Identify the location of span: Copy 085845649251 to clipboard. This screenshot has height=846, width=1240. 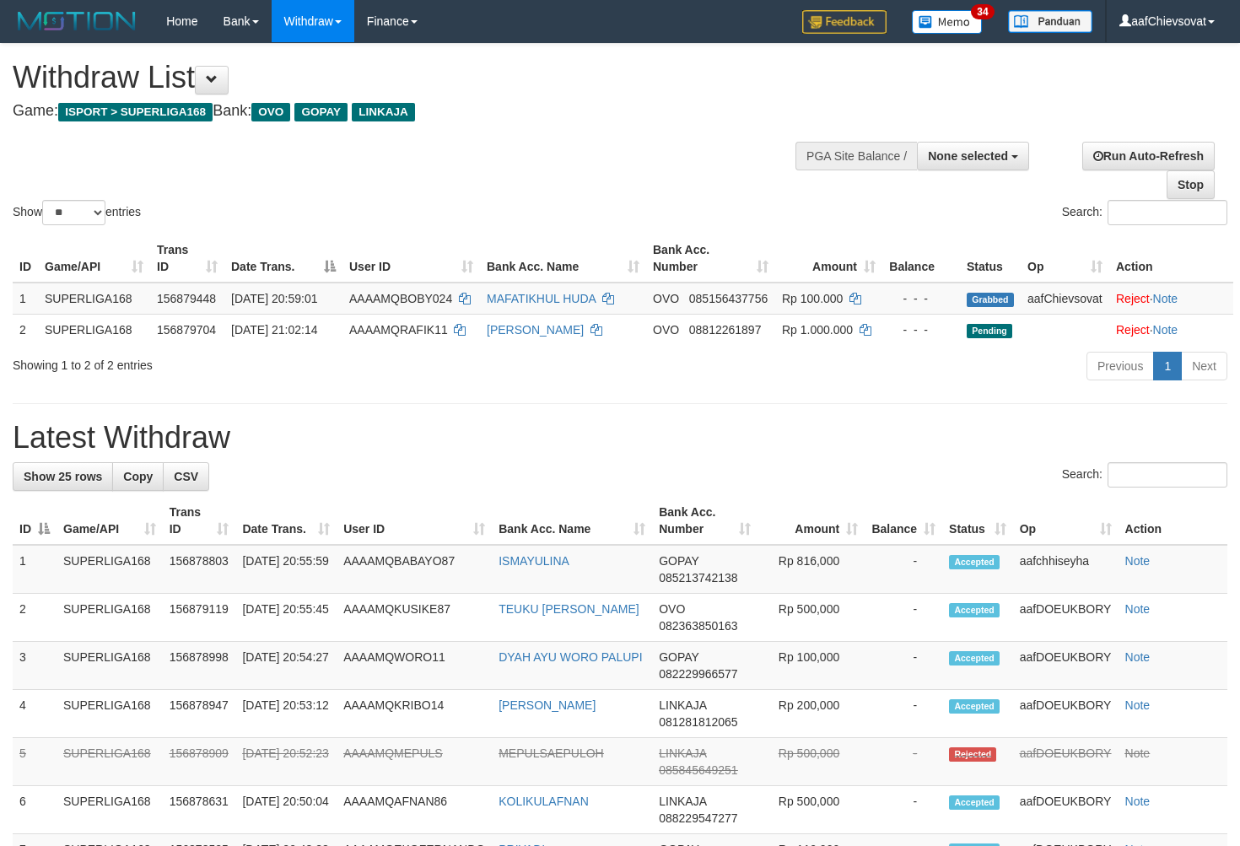
(698, 770).